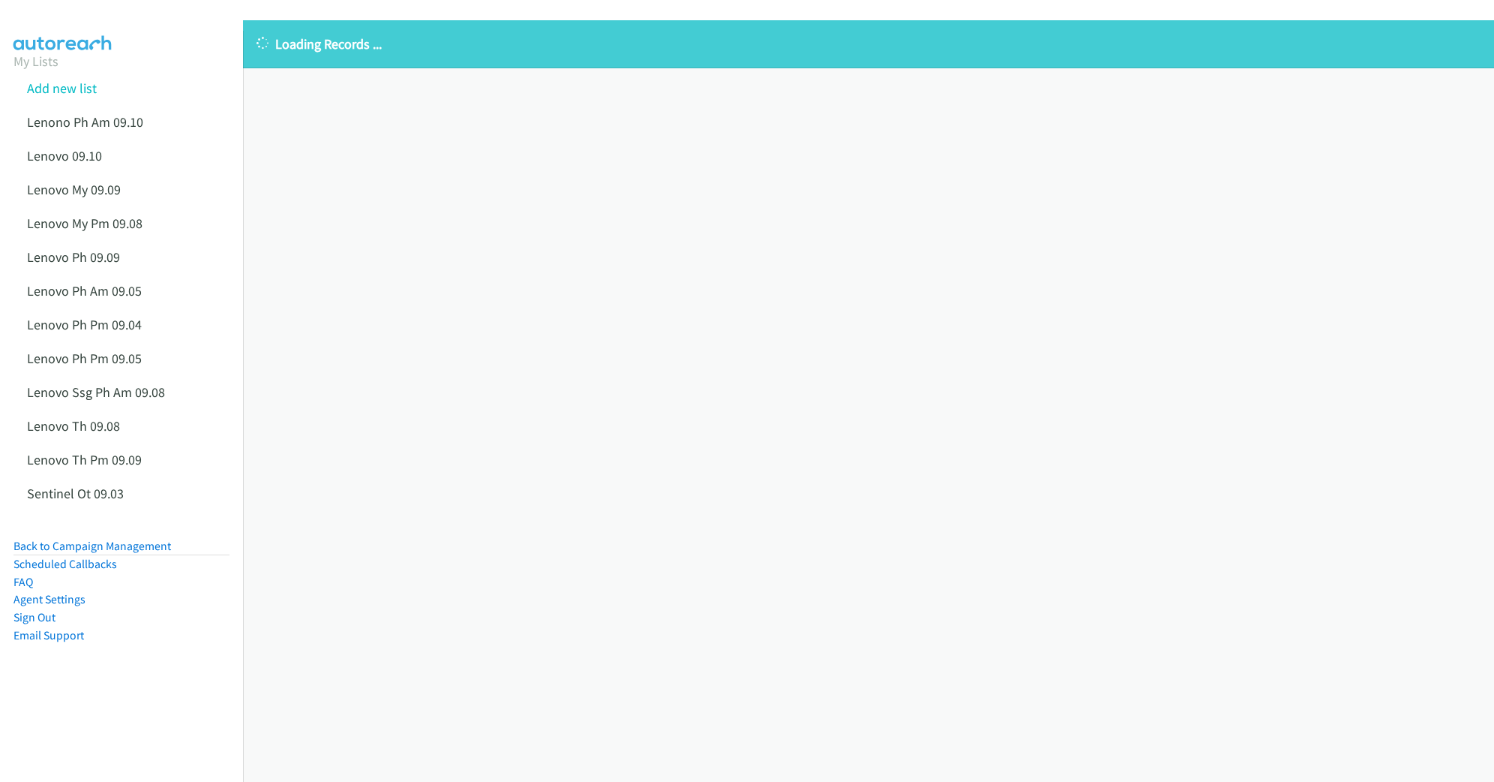  I want to click on a: Lenovo 09.10, so click(65, 155).